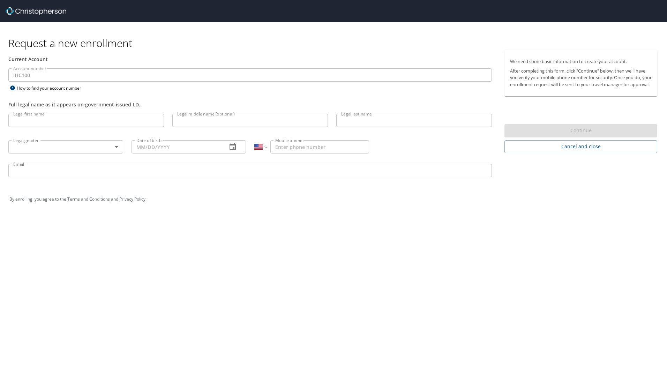  What do you see at coordinates (132, 199) in the screenshot?
I see `a: Privacy Policy` at bounding box center [132, 199].